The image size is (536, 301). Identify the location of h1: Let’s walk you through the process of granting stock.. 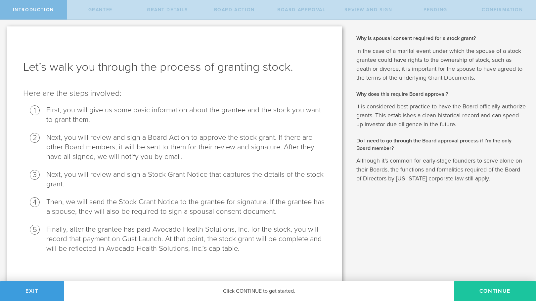
(174, 67).